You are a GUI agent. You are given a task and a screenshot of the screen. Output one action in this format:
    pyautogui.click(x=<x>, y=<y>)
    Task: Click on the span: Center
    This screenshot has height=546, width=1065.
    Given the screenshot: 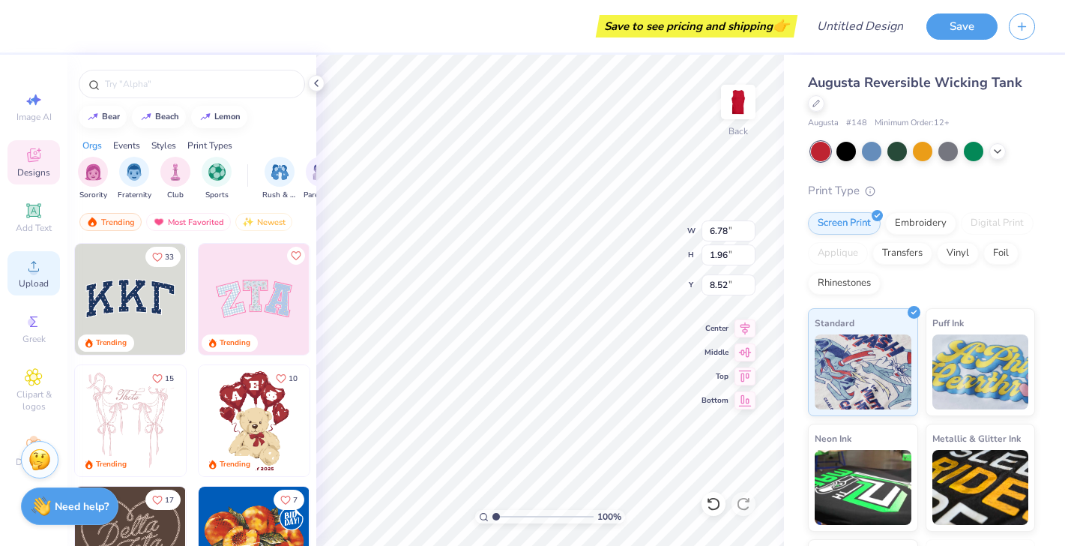 What is the action you would take?
    pyautogui.click(x=715, y=328)
    